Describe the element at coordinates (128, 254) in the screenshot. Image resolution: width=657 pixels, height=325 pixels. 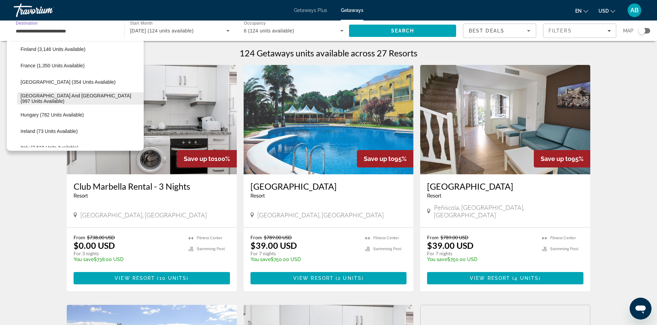
I see `p: For 3 nights` at that location.